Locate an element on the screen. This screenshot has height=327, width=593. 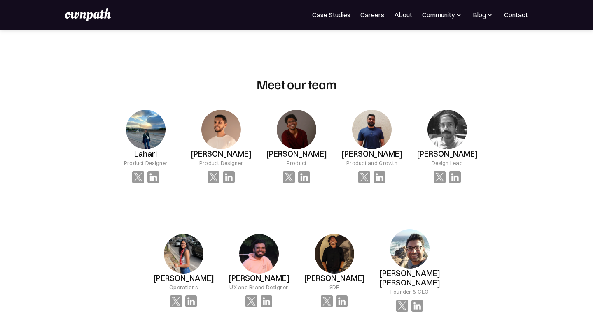
h2: Meet our team is located at coordinates (296, 84).